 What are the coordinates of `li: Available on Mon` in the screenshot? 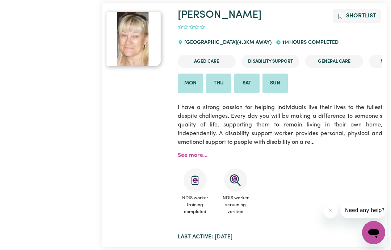 It's located at (190, 83).